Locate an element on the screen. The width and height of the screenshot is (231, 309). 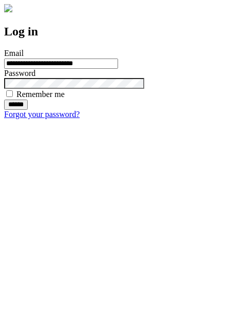
a: Forgot your password? is located at coordinates (42, 114).